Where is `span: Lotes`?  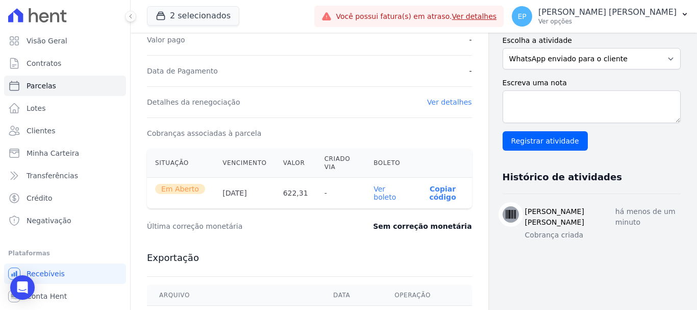
span: Lotes is located at coordinates (36, 108).